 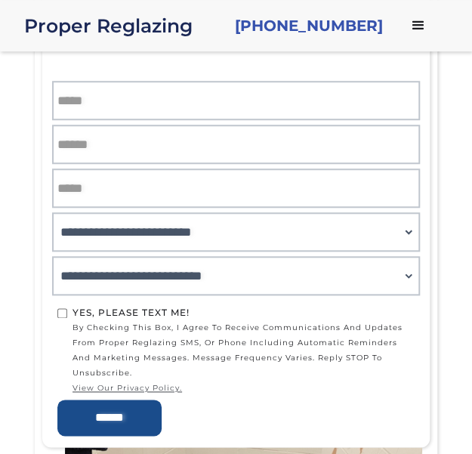 What do you see at coordinates (243, 388) in the screenshot?
I see `a: view our privacy policy.` at bounding box center [243, 388].